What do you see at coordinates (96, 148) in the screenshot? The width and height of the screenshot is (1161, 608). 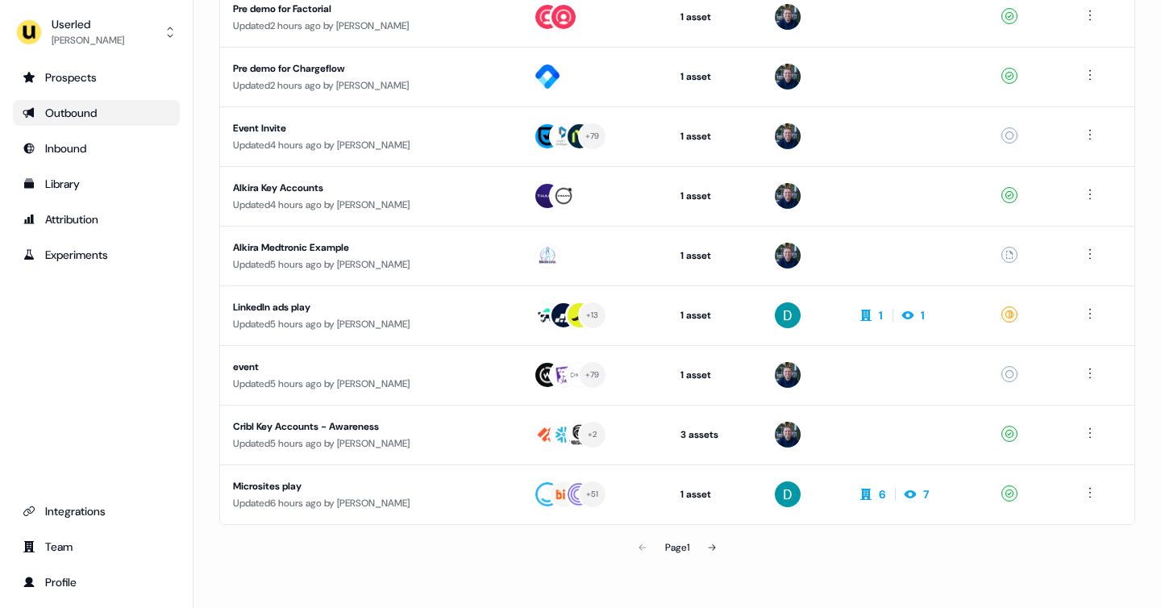 I see `a: Go to Inbound` at bounding box center [96, 148].